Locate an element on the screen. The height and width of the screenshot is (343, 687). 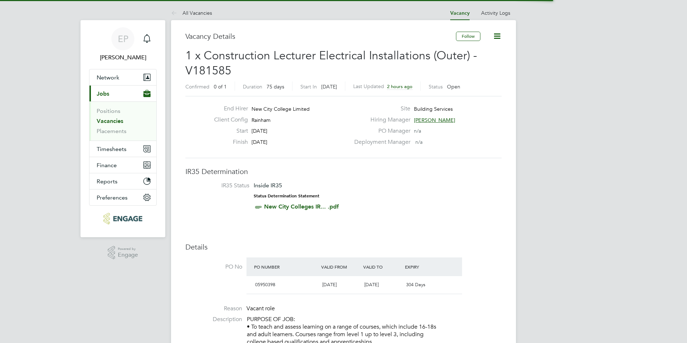
label: Last Updated is located at coordinates (369, 86).